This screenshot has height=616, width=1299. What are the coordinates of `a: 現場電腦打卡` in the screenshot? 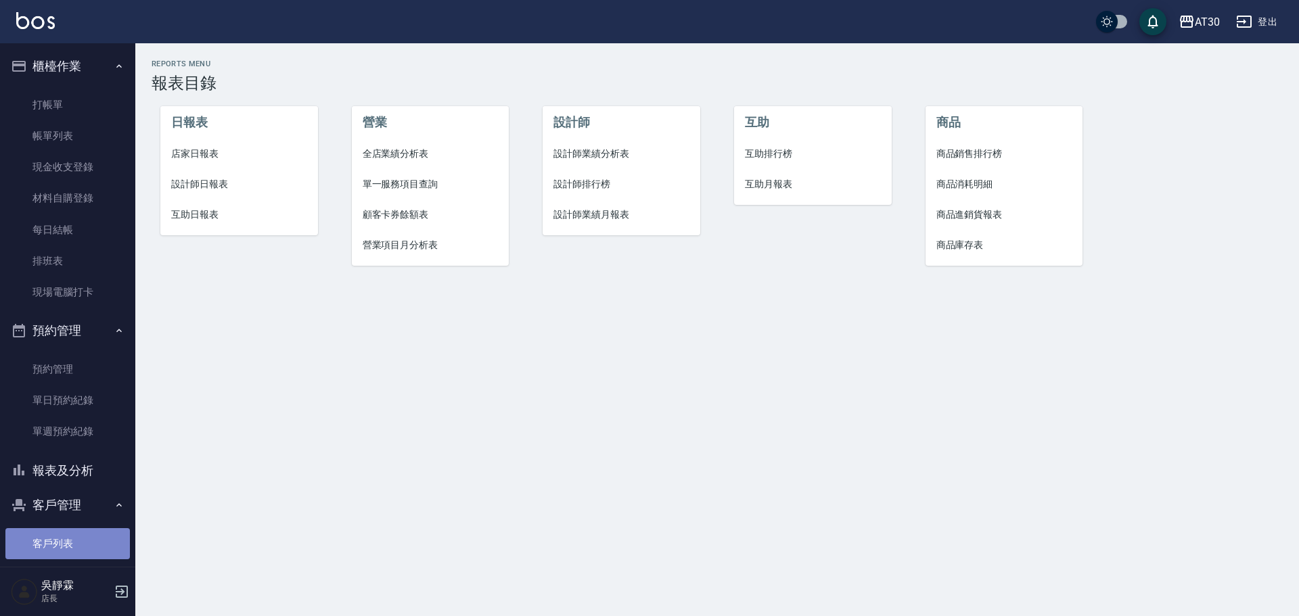 It's located at (68, 292).